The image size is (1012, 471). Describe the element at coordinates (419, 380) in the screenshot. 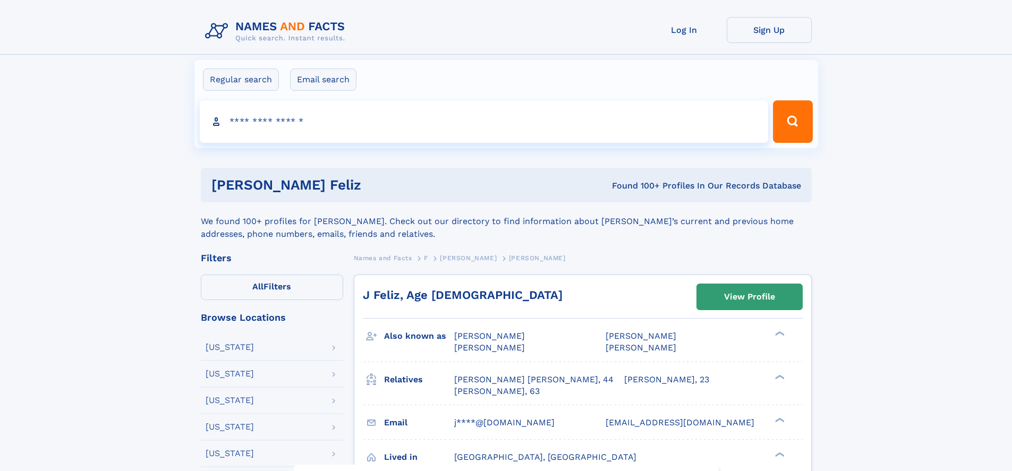

I see `h3: Relatives` at that location.